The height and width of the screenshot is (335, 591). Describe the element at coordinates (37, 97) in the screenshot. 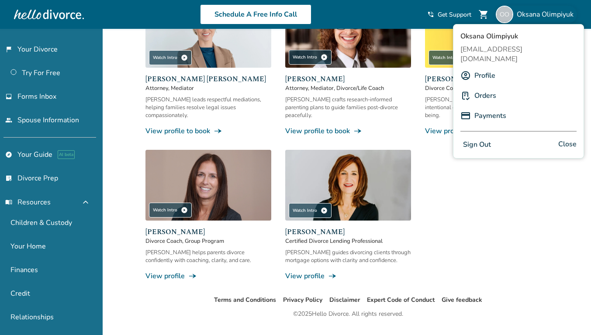

I see `span: Forms Inbox` at that location.